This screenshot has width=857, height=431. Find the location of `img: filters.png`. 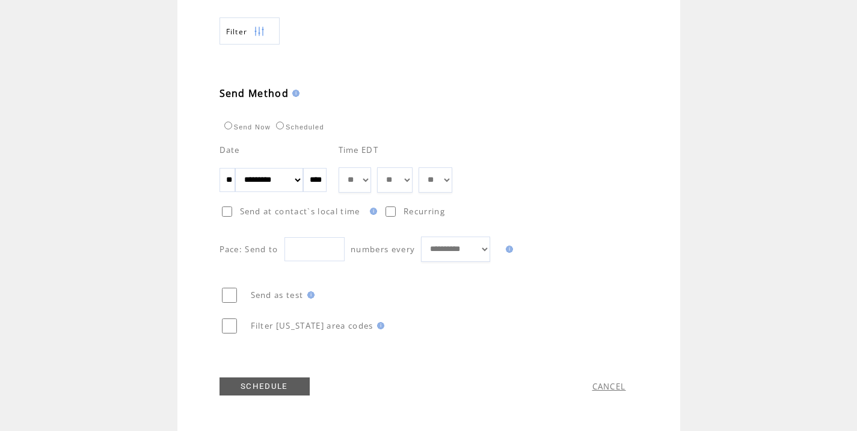

img: filters.png is located at coordinates (259, 31).